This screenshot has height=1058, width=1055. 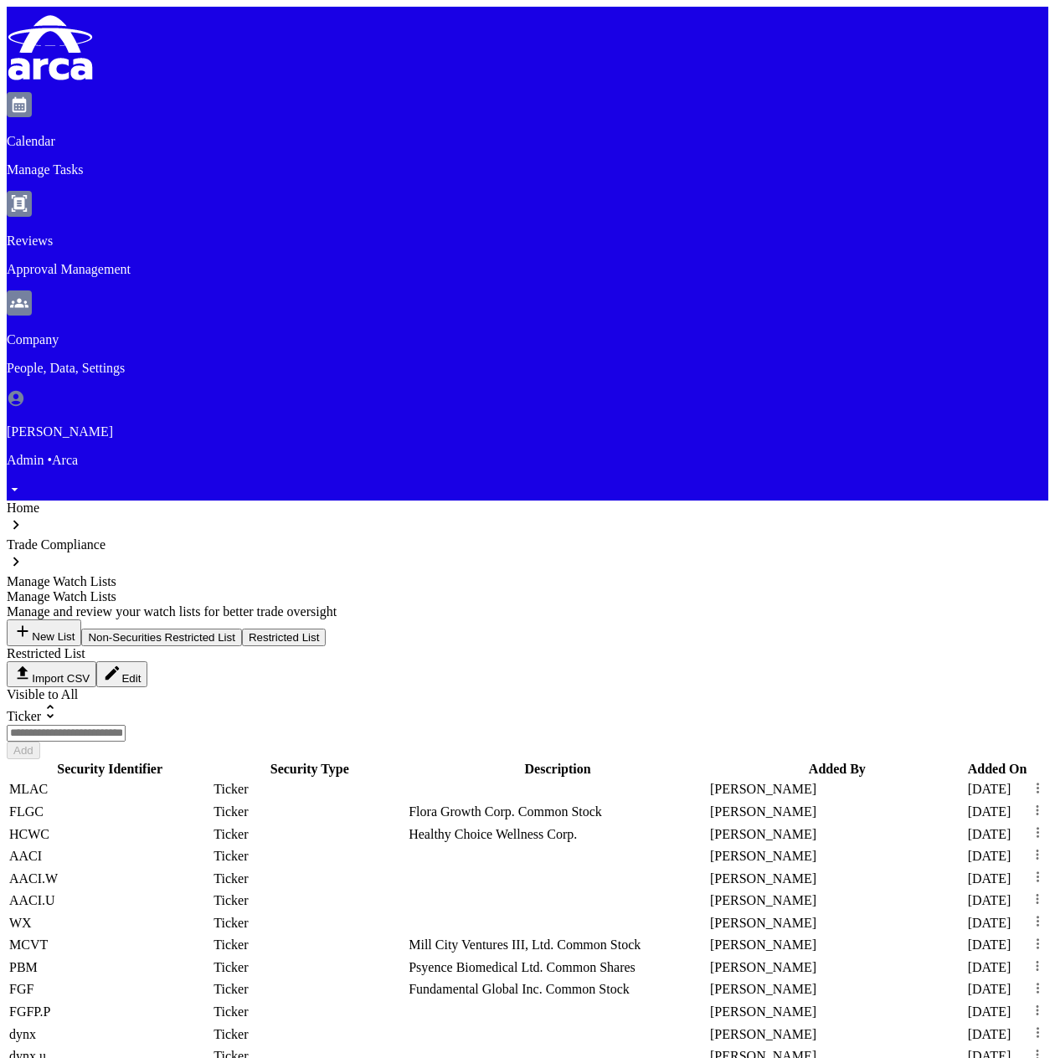 I want to click on td: Flora Growth Corp. Common Stock, so click(x=558, y=812).